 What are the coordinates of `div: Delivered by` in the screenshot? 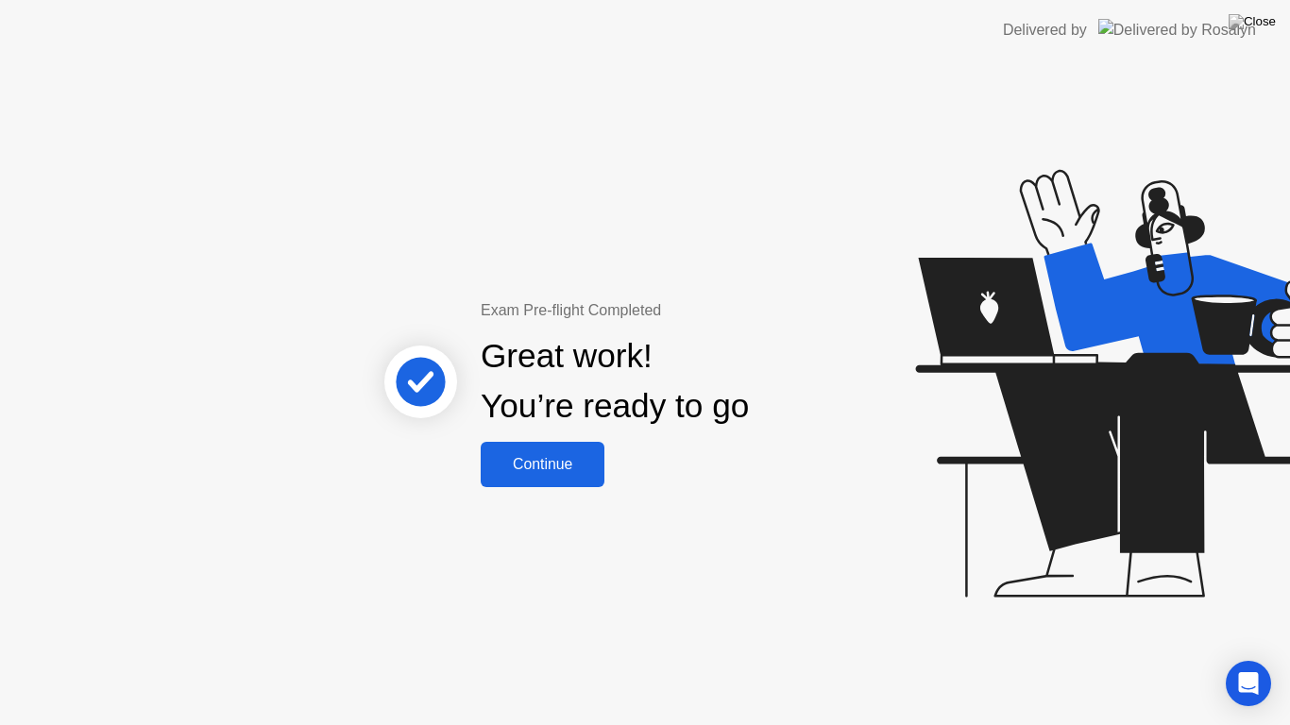 It's located at (1044, 30).